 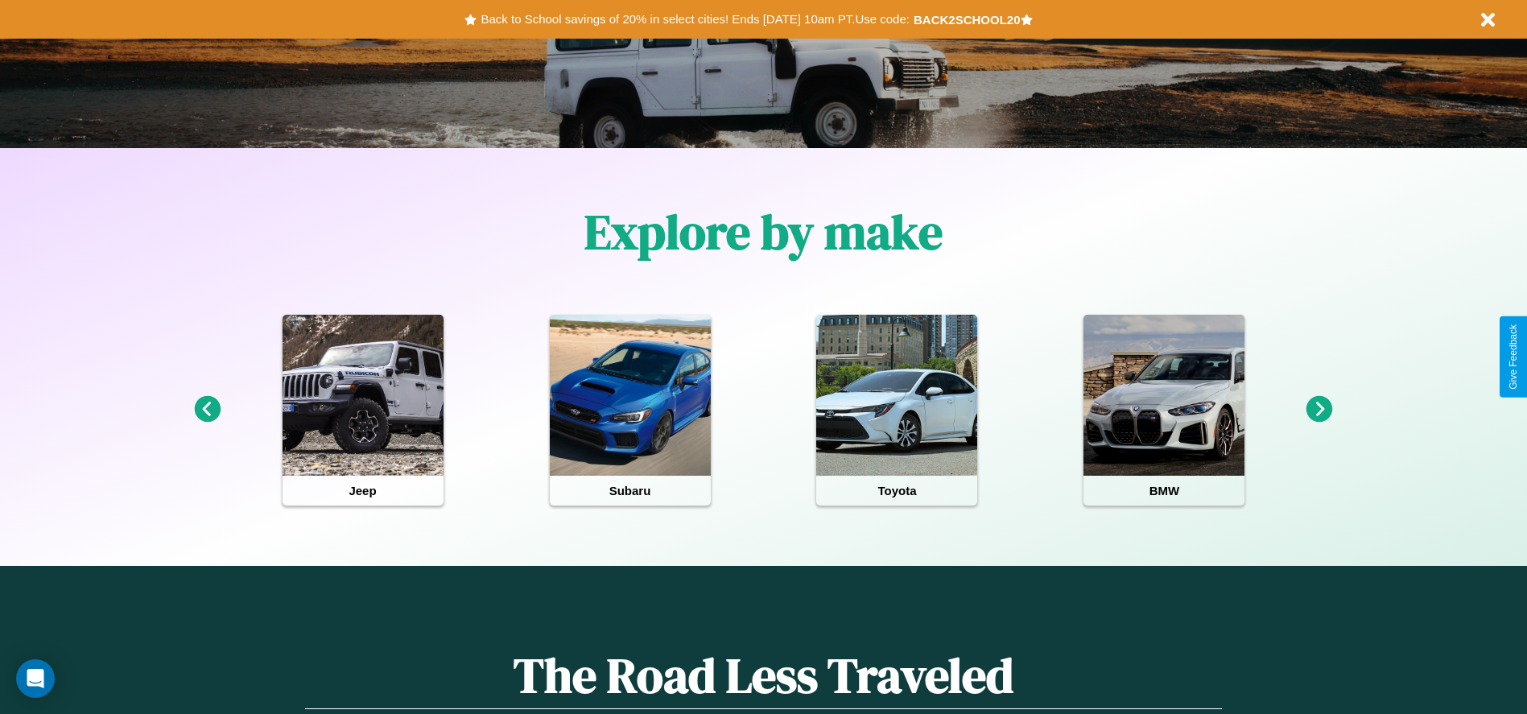 What do you see at coordinates (1513, 357) in the screenshot?
I see `div: Give Feedback` at bounding box center [1513, 357].